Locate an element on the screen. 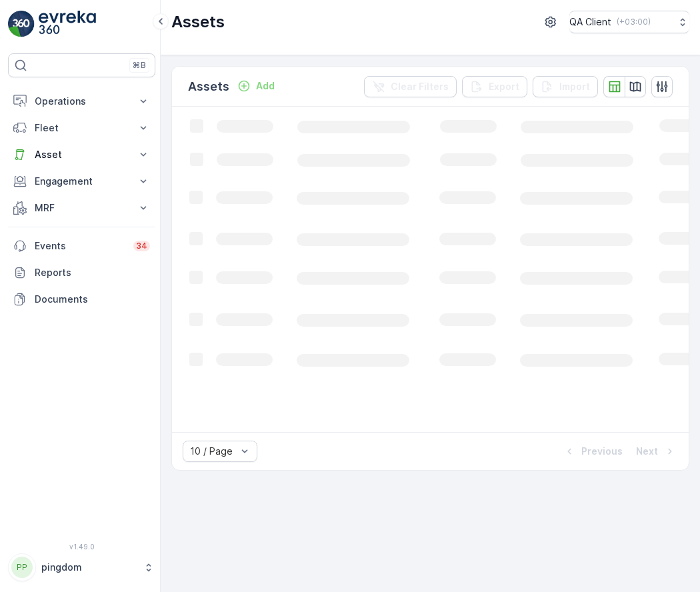 This screenshot has width=700, height=592. p: Previous is located at coordinates (602, 451).